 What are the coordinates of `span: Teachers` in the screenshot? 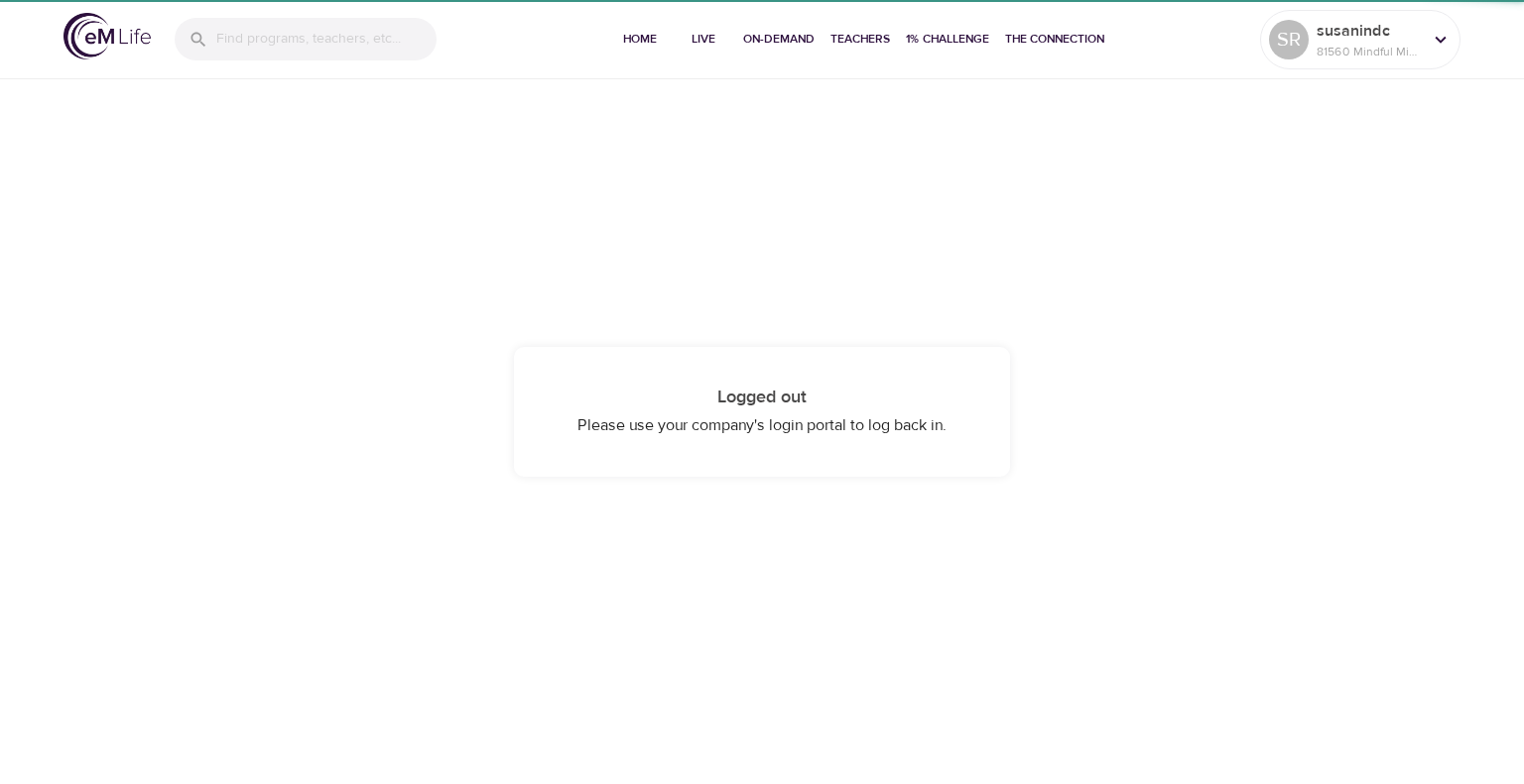 It's located at (860, 39).